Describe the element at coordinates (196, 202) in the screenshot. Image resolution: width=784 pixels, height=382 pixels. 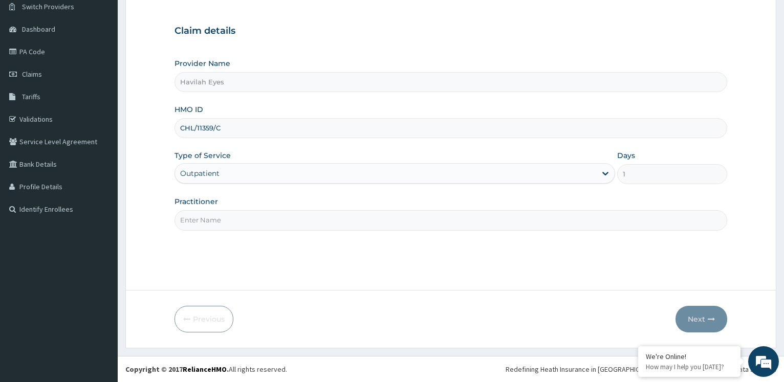
I see `label: Practitioner` at that location.